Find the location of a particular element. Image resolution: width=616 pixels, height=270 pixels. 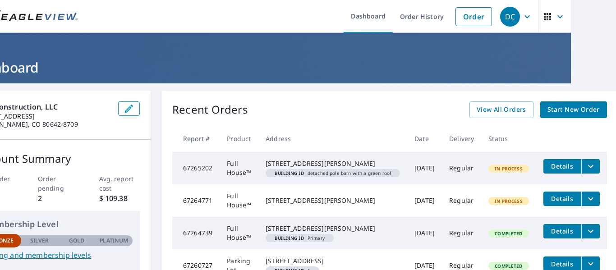

th: Date is located at coordinates (425, 139).